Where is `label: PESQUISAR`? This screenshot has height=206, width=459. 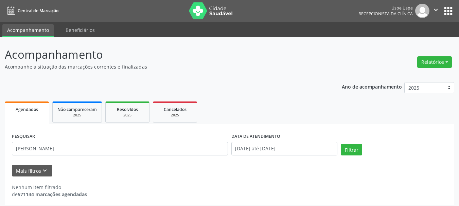
label: PESQUISAR is located at coordinates (23, 136).